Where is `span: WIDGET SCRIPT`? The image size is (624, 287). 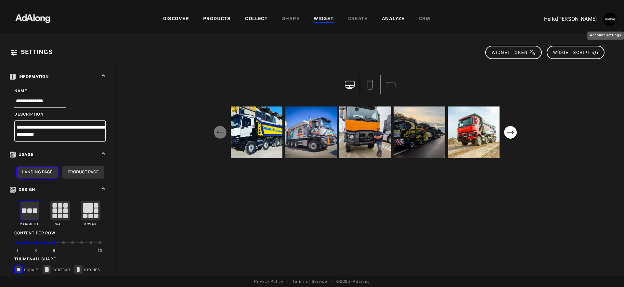
span: WIDGET SCRIPT is located at coordinates (576, 53).